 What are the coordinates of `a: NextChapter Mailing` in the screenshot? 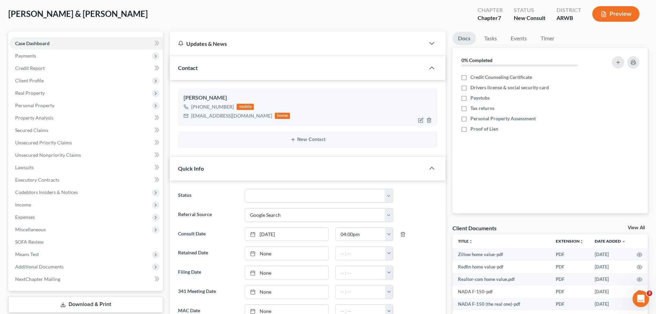 It's located at (86, 279).